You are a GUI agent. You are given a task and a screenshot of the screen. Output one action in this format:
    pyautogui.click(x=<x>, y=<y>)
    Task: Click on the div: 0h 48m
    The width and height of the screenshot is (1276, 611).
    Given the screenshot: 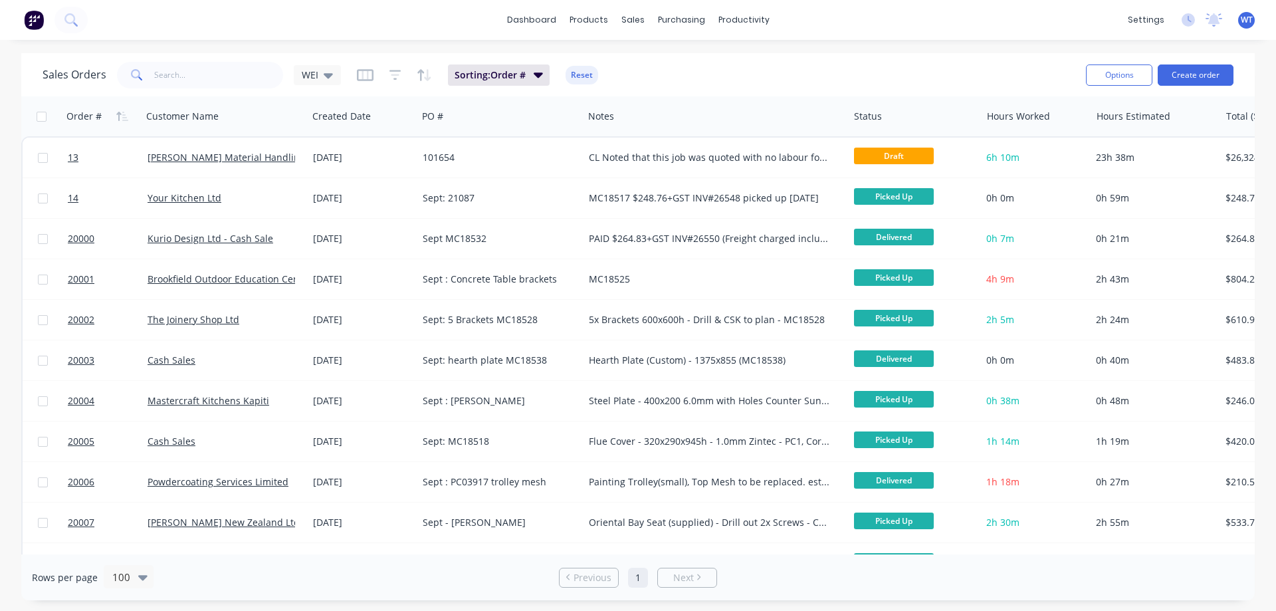 What is the action you would take?
    pyautogui.click(x=1152, y=401)
    